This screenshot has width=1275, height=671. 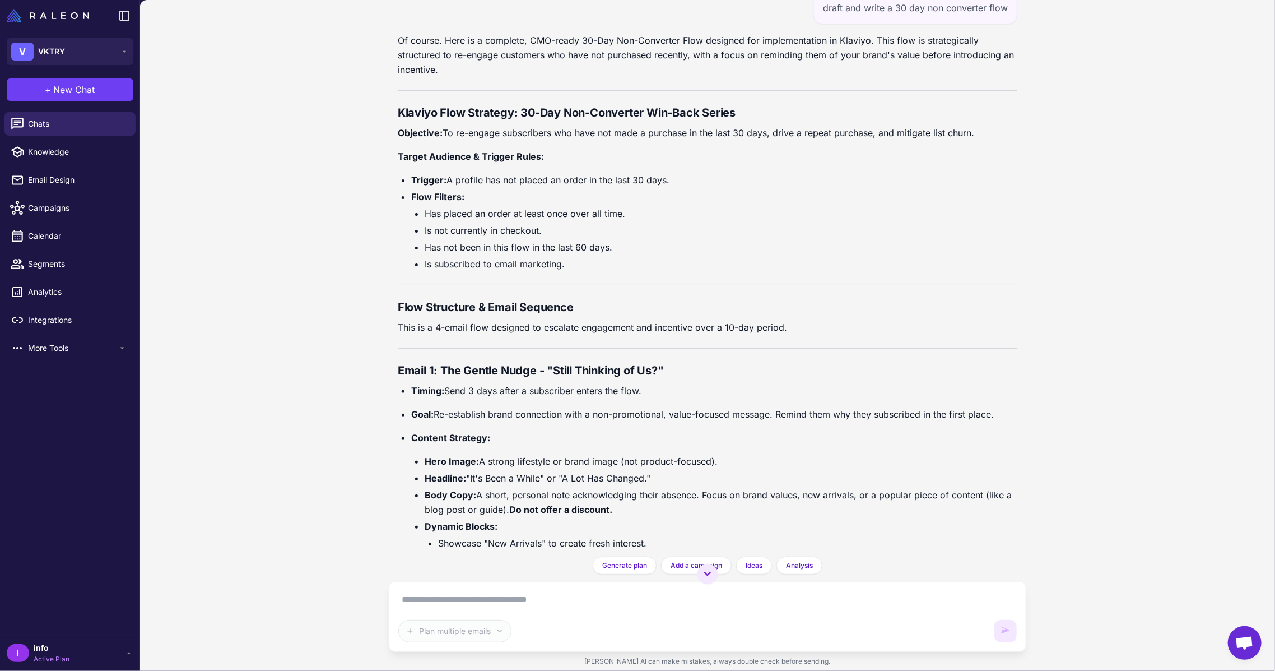 I want to click on div: I, so click(x=18, y=653).